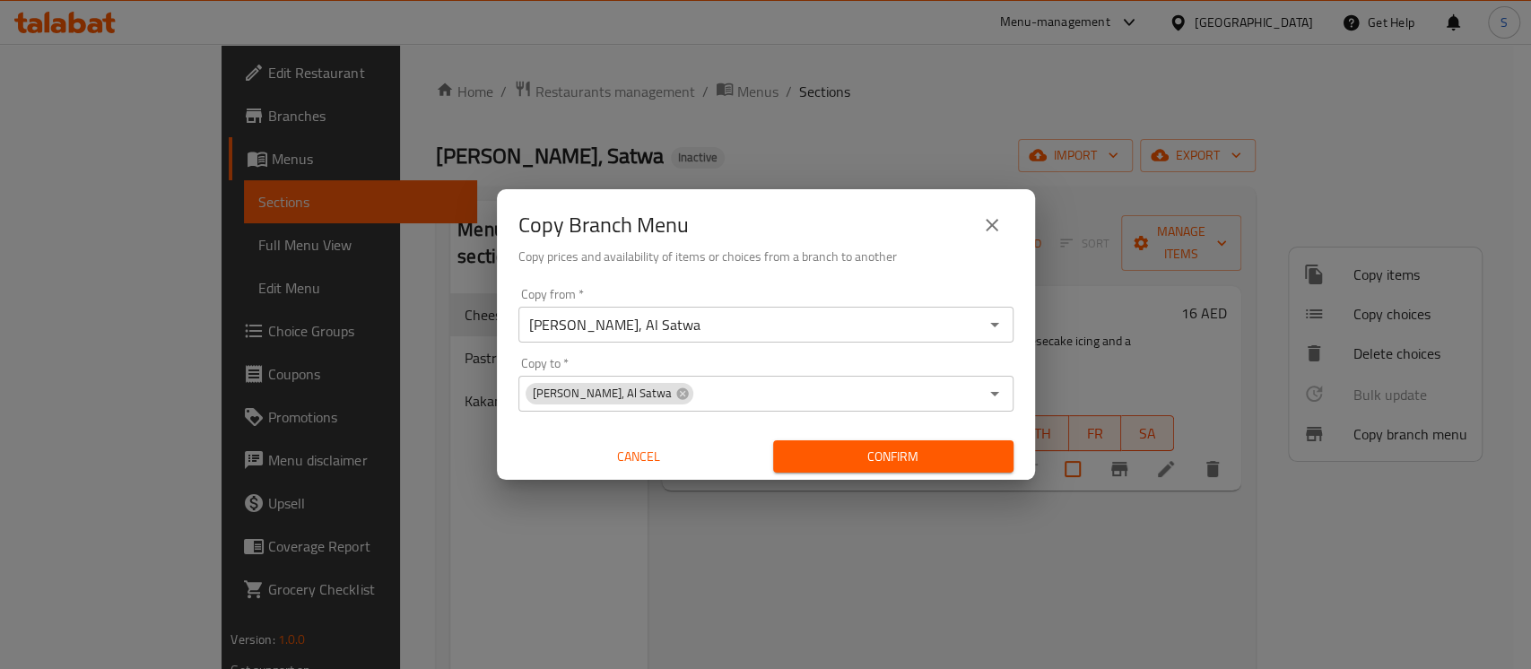  Describe the element at coordinates (766, 256) in the screenshot. I see `h6: Copy prices and availability of items or choices from a branch to another` at that location.